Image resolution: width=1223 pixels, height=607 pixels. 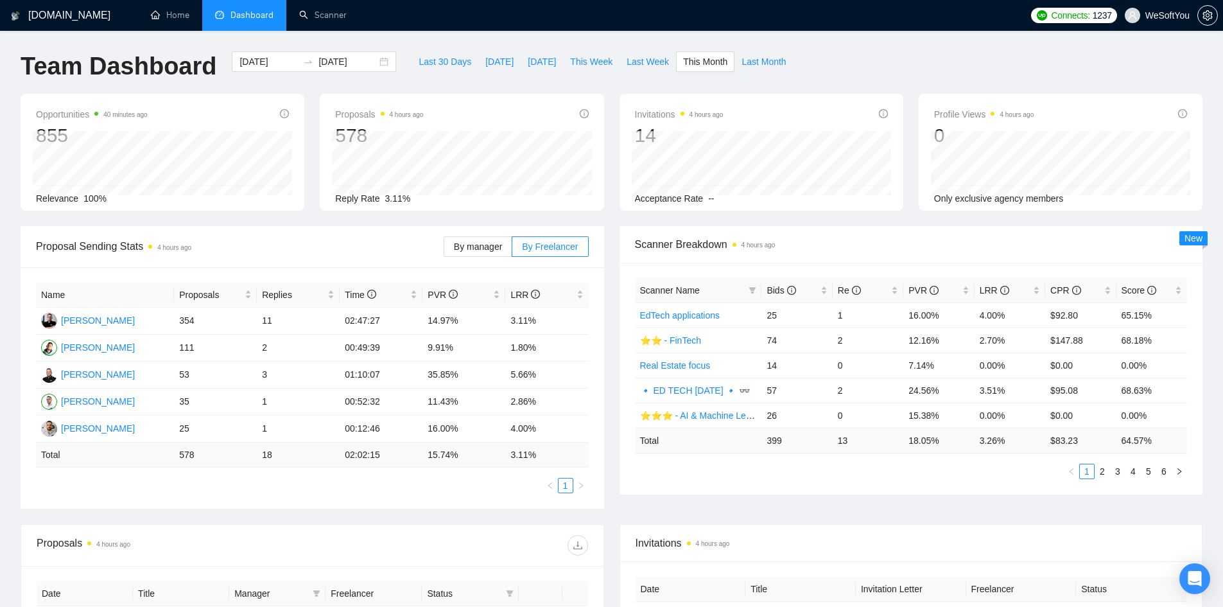 What do you see at coordinates (49, 320) in the screenshot?
I see `img: AK` at bounding box center [49, 320].